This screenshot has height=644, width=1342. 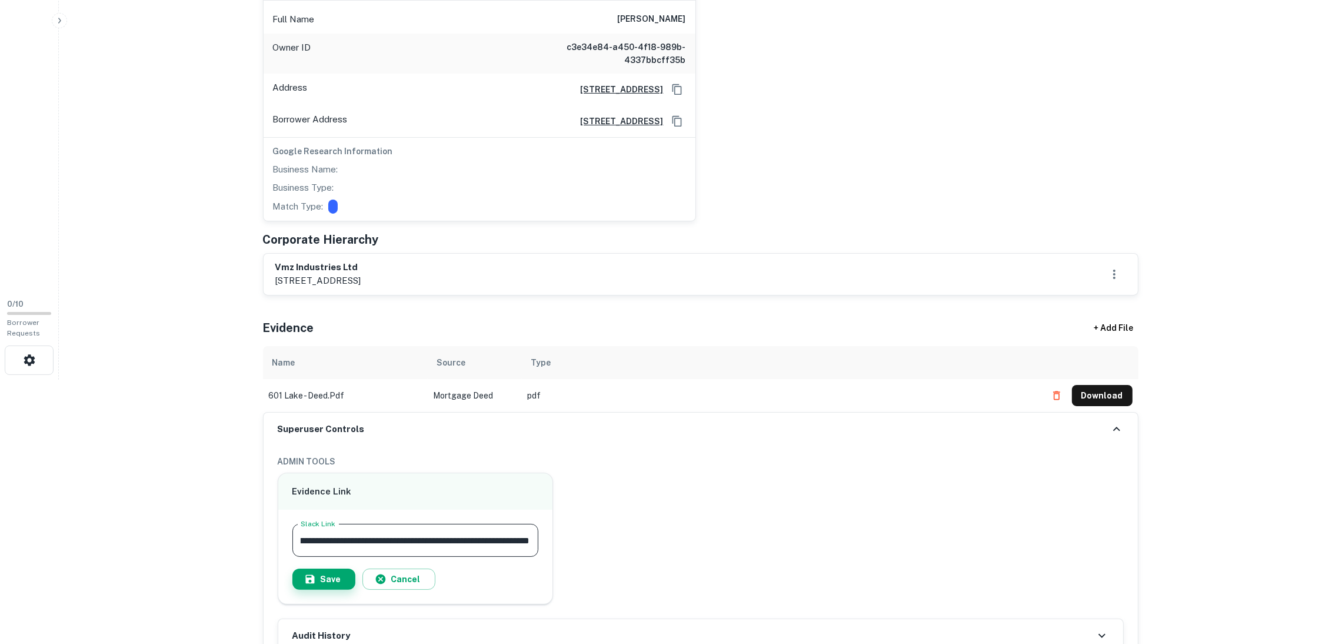 I want to click on h6: Evidence Link, so click(x=416, y=491).